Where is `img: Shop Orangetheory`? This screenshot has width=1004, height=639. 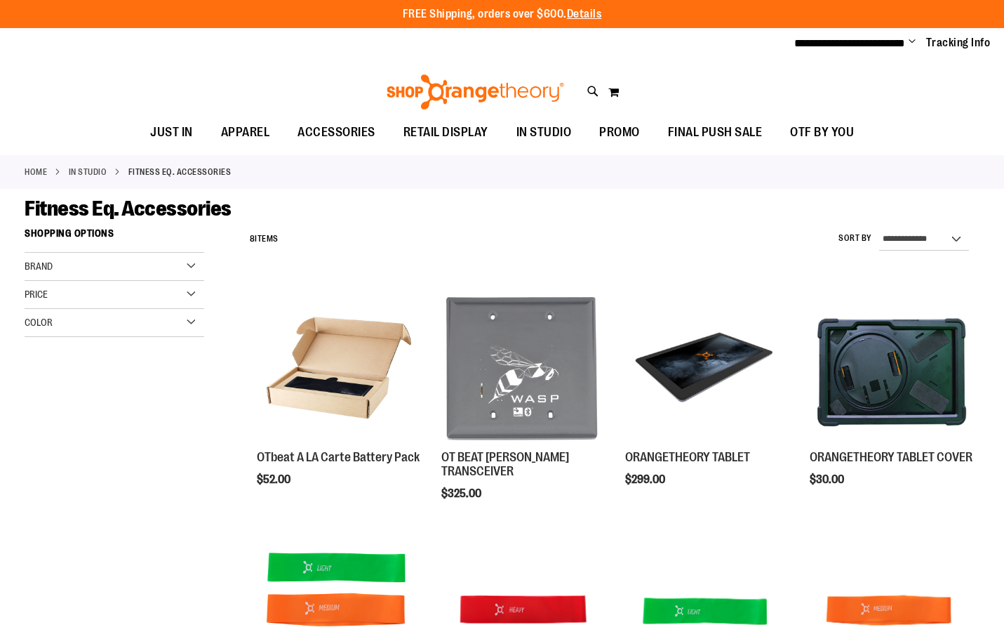 img: Shop Orangetheory is located at coordinates (475, 92).